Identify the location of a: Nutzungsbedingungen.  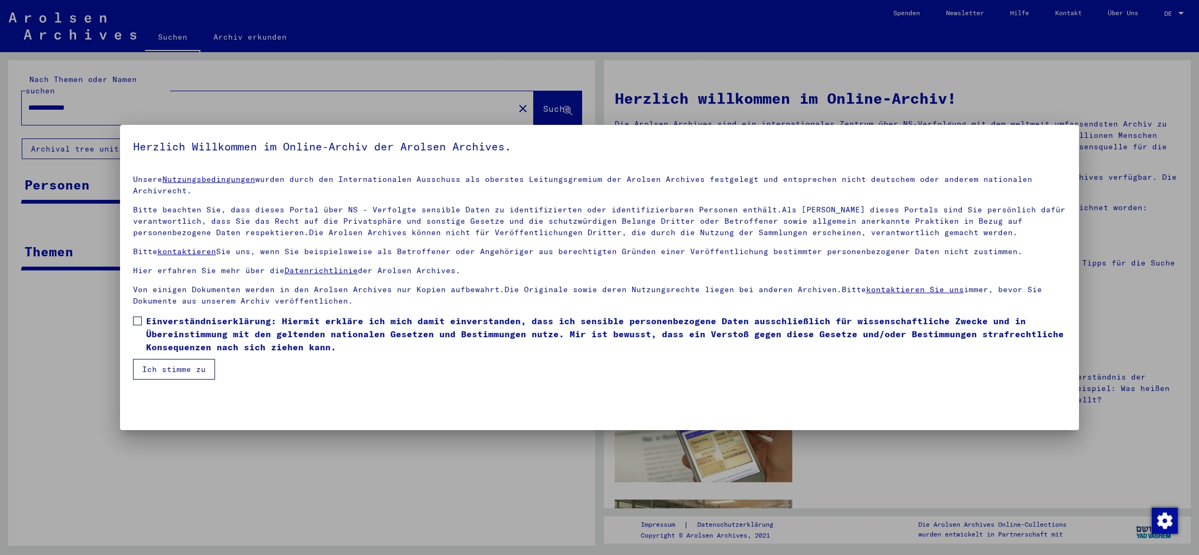
(208, 179).